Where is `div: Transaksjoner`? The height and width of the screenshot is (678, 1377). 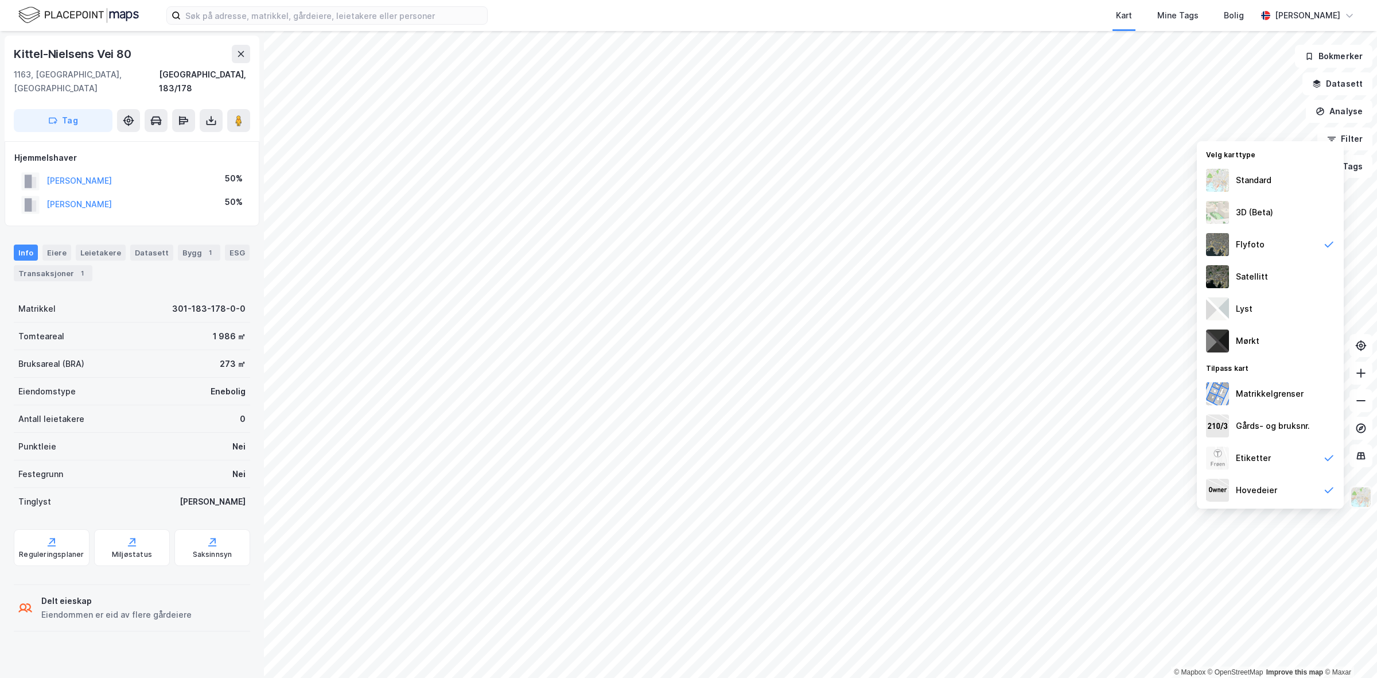 div: Transaksjoner is located at coordinates (53, 273).